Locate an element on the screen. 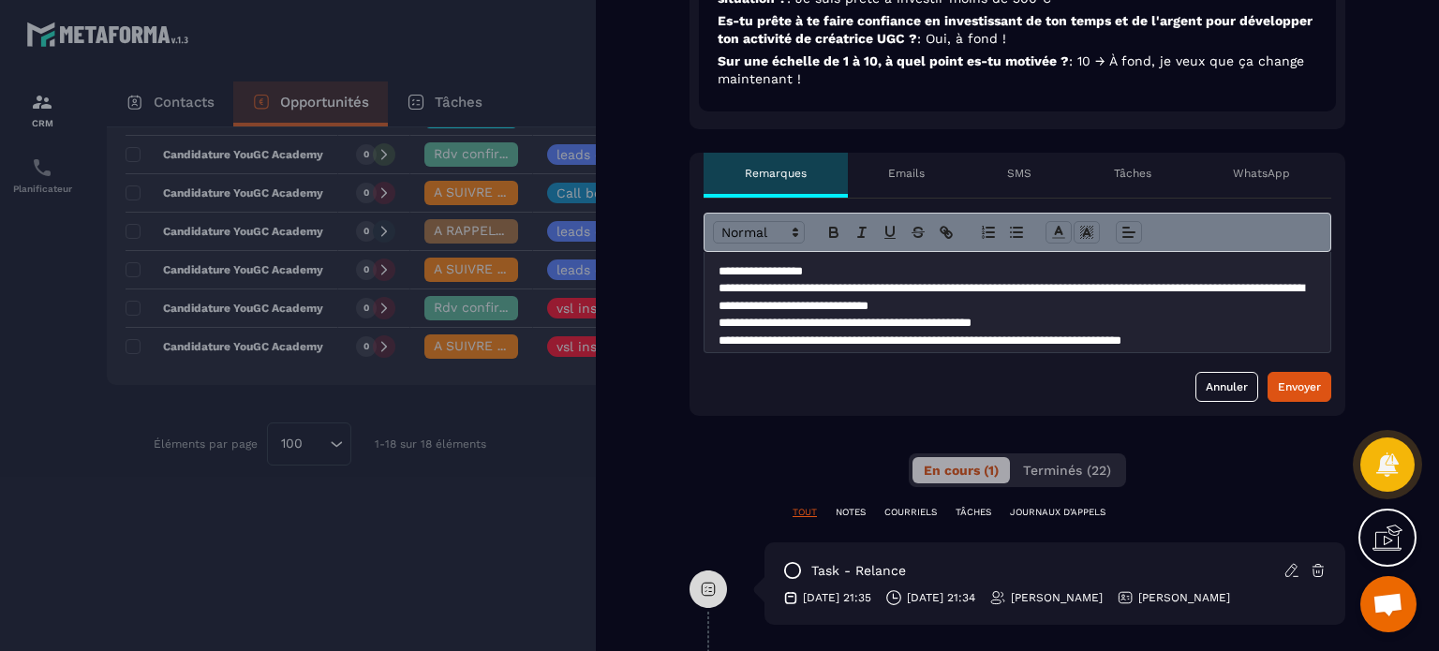  p: SMS is located at coordinates (1020, 173).